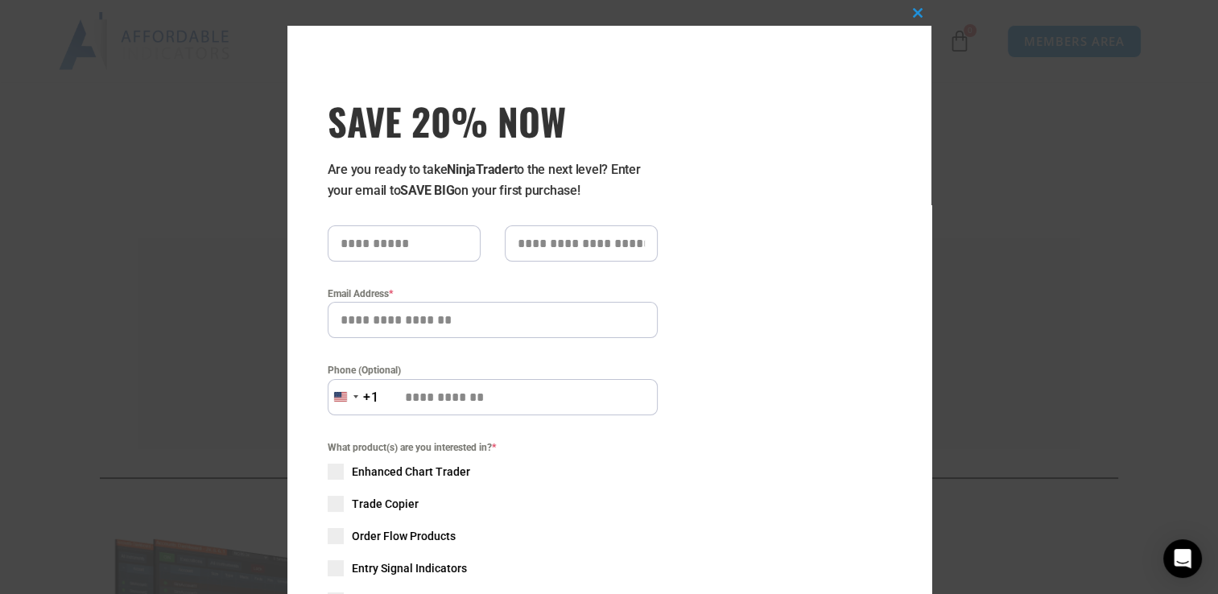 The image size is (1218, 594). I want to click on label: Email Address, so click(493, 294).